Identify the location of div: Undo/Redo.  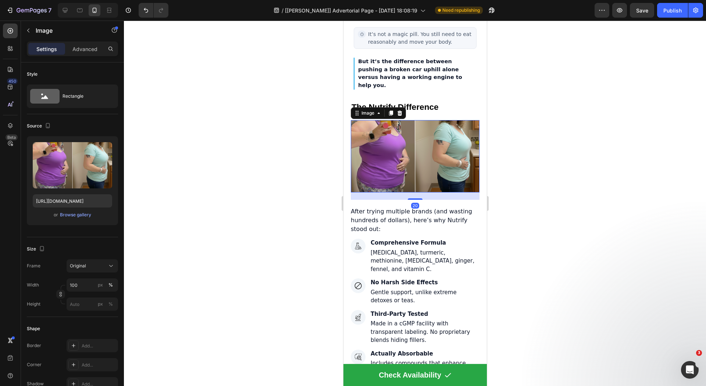
(153, 10).